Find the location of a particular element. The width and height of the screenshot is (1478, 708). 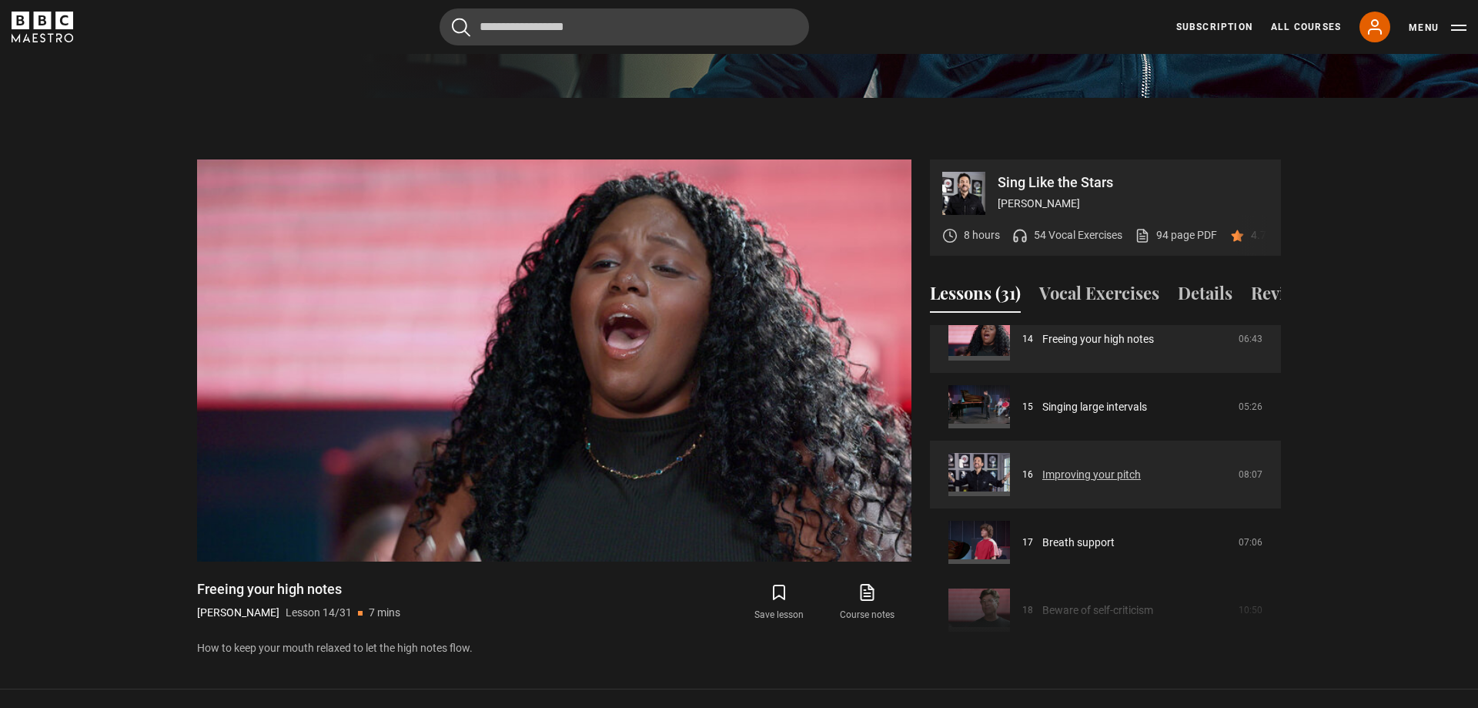

a: BBC Maestro is located at coordinates (42, 27).